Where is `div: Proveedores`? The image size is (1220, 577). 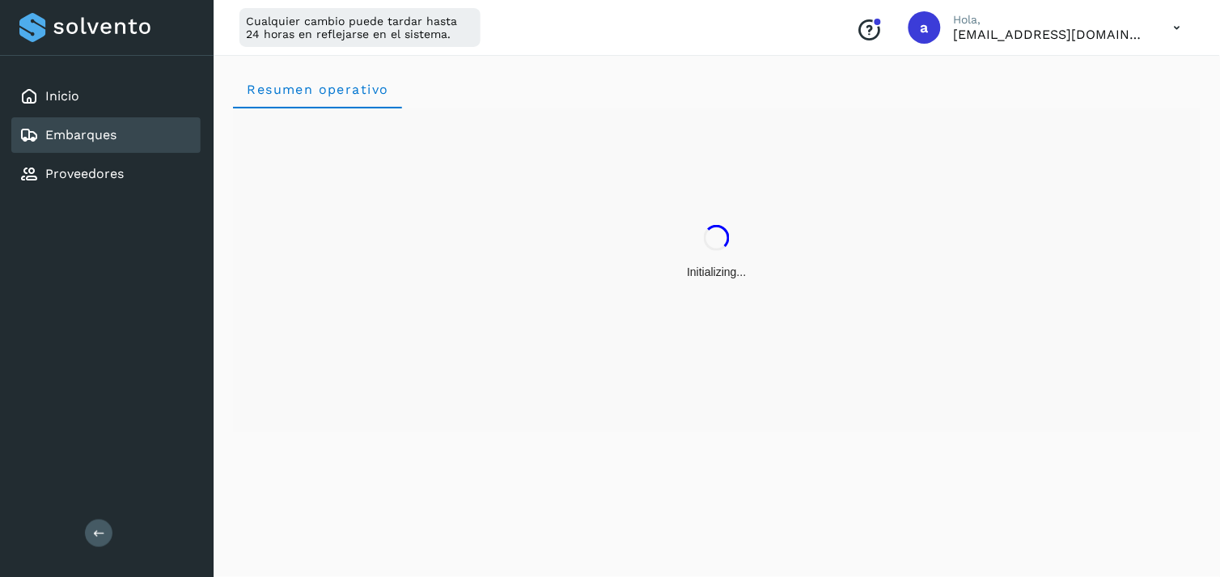 div: Proveedores is located at coordinates (106, 174).